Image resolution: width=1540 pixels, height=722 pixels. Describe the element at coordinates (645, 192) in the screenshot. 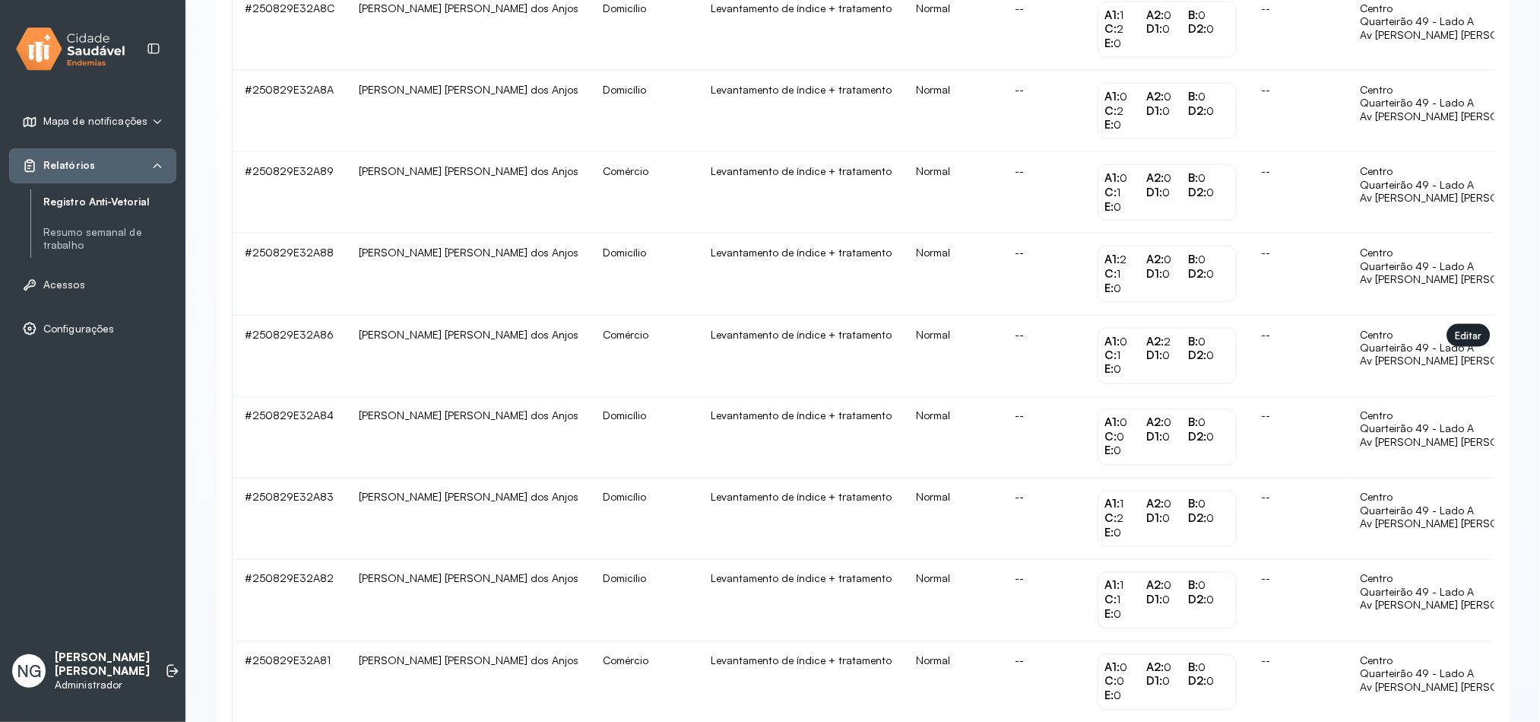

I see `td: Comércio` at that location.